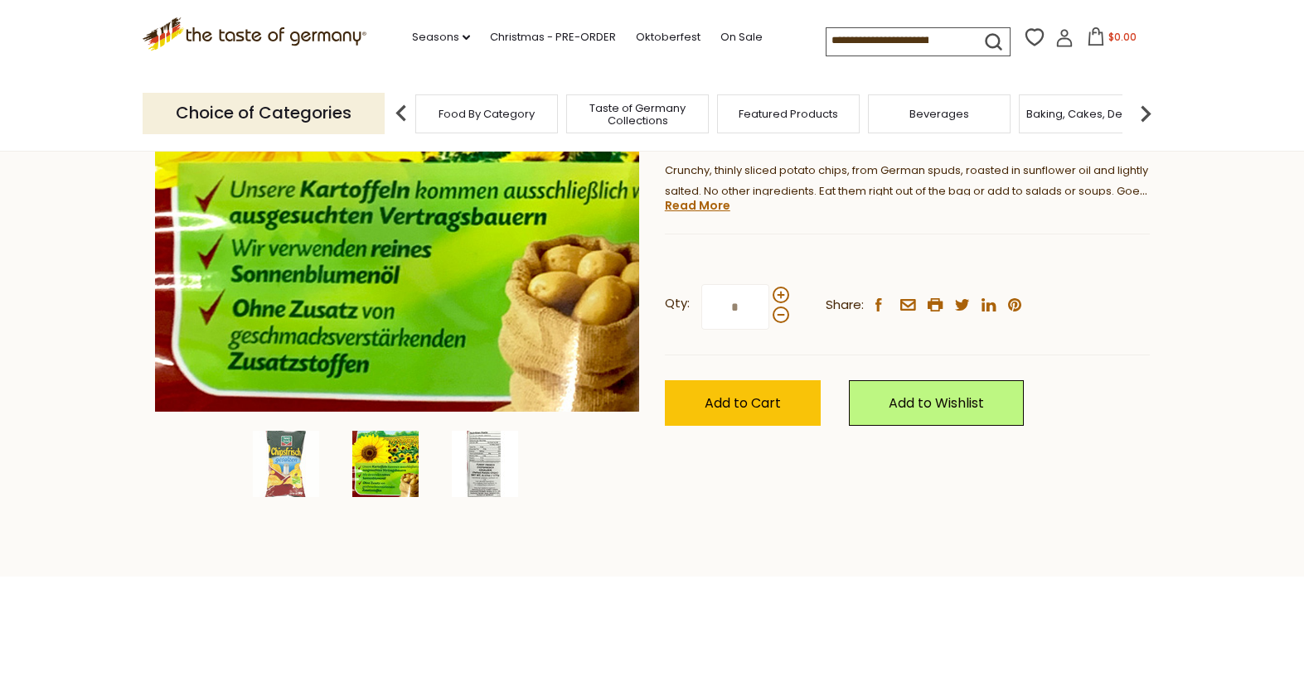 The width and height of the screenshot is (1304, 695). What do you see at coordinates (441, 37) in the screenshot?
I see `a: Seasons` at bounding box center [441, 37].